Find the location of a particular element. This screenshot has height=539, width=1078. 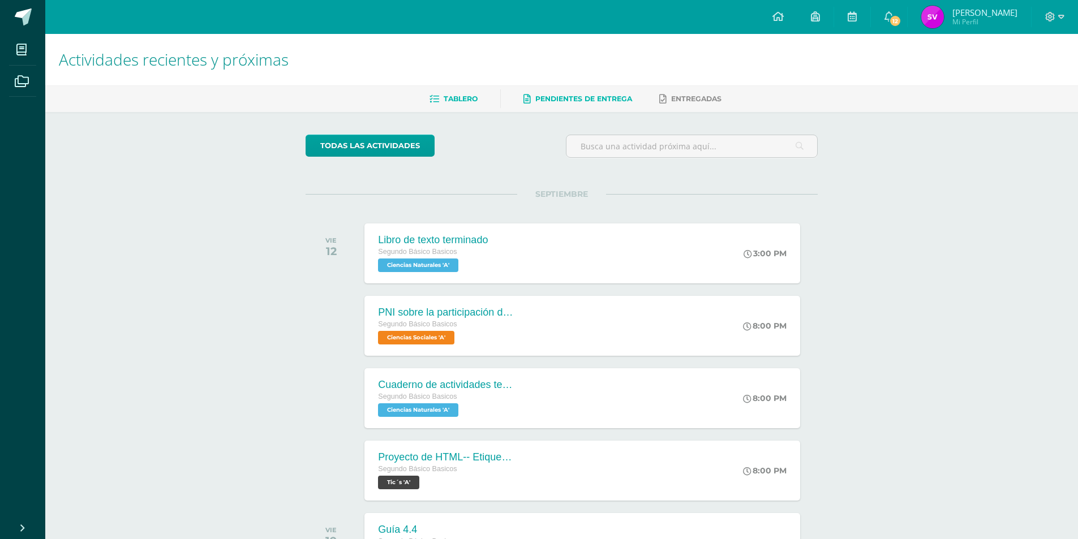

span: Tic´s 'A' is located at coordinates (398, 483).